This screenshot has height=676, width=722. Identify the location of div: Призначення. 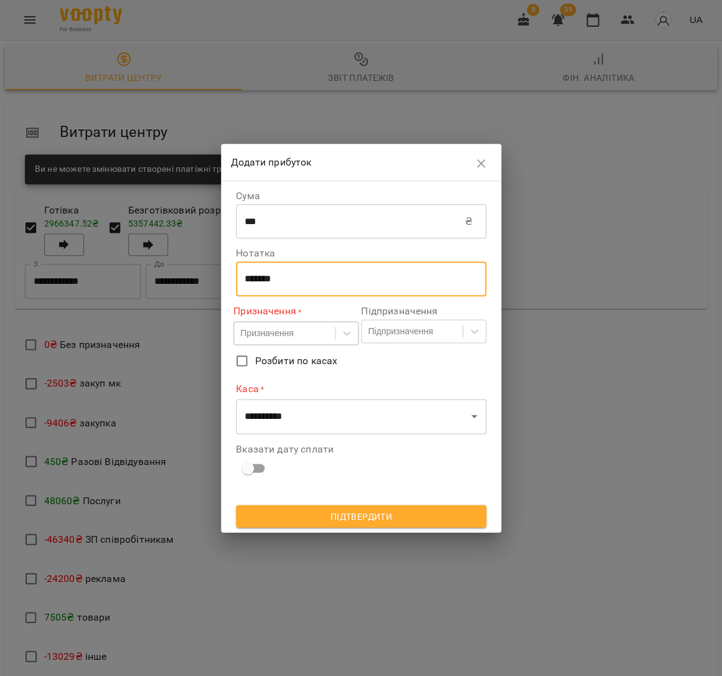
(266, 333).